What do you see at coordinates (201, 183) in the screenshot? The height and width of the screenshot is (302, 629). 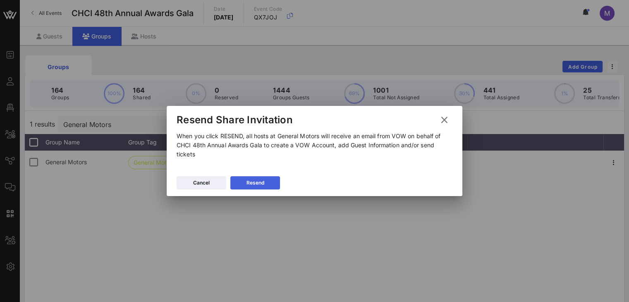 I see `div: Cancel` at bounding box center [201, 183].